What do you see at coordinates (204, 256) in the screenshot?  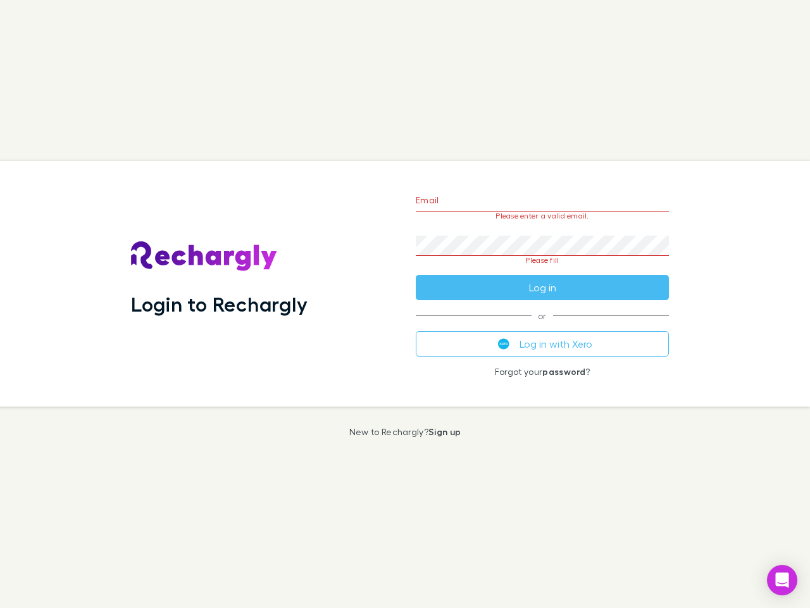 I see `img: Rechargly's Logo` at bounding box center [204, 256].